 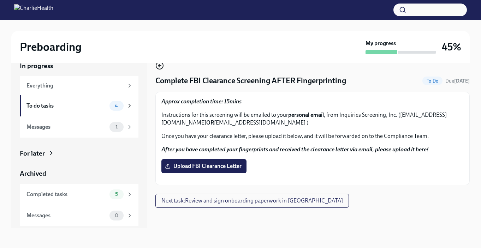 What do you see at coordinates (79, 154) in the screenshot?
I see `a: For later` at bounding box center [79, 154].